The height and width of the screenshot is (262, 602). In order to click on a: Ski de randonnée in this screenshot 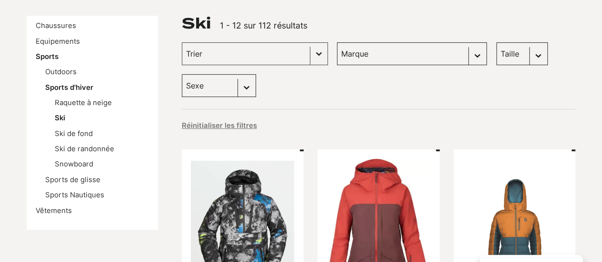, I will do `click(84, 149)`.